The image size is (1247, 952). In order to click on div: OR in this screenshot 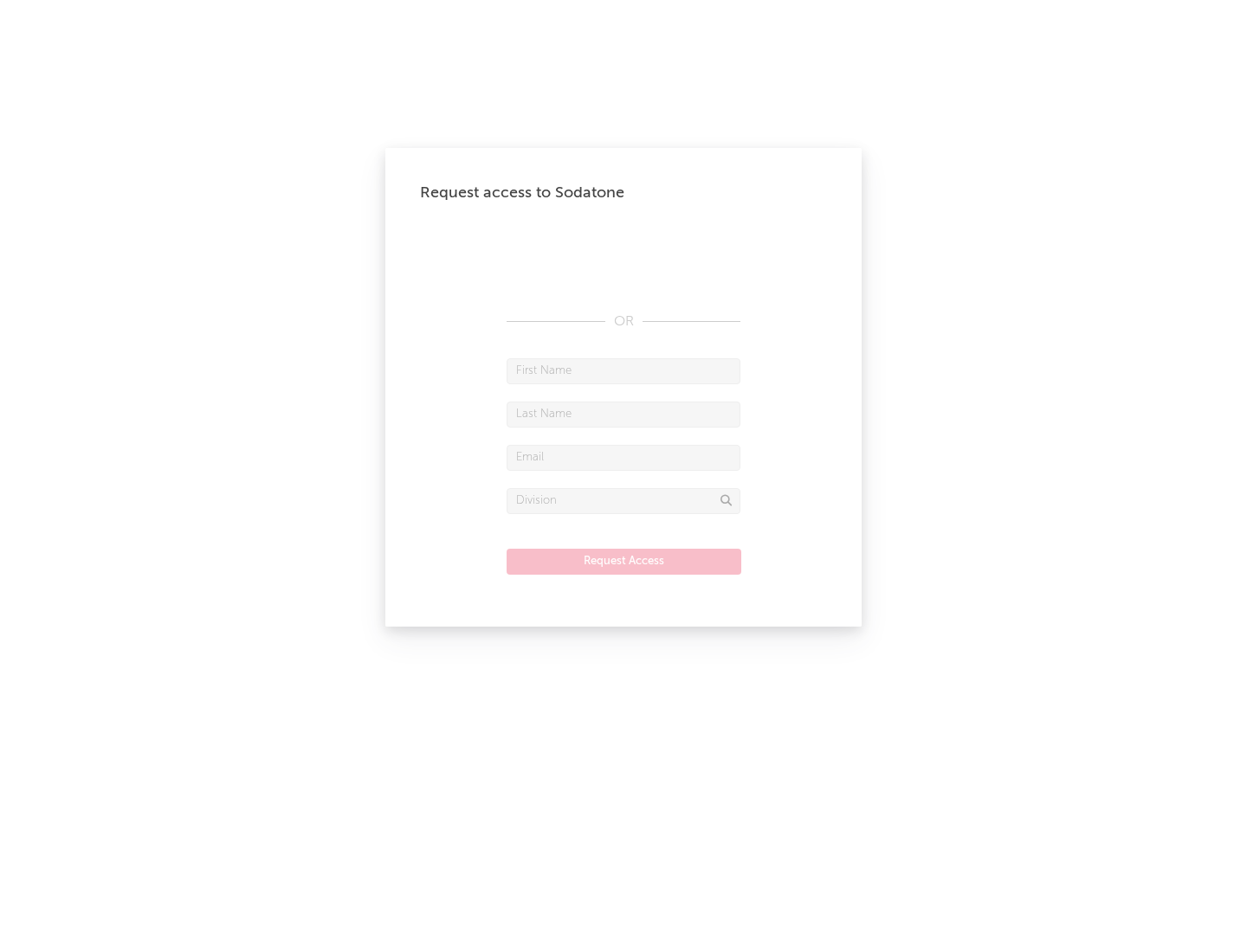, I will do `click(623, 322)`.